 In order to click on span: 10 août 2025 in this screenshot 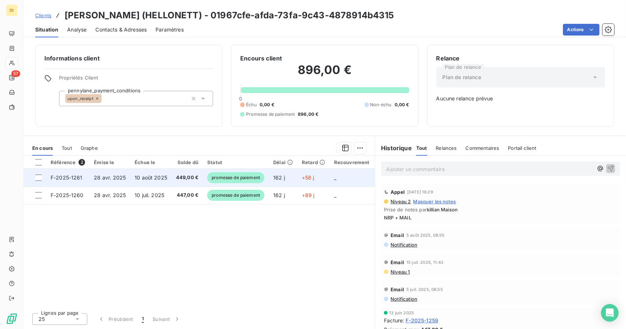, I will do `click(151, 178)`.